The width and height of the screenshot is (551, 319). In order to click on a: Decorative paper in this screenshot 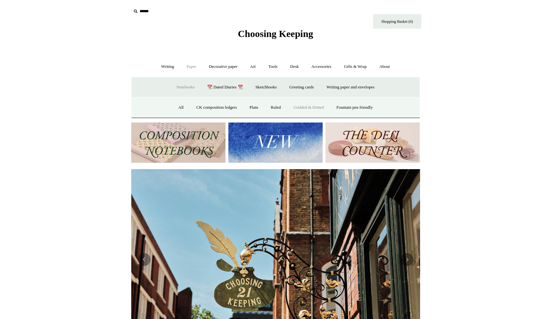, I will do `click(223, 67)`.